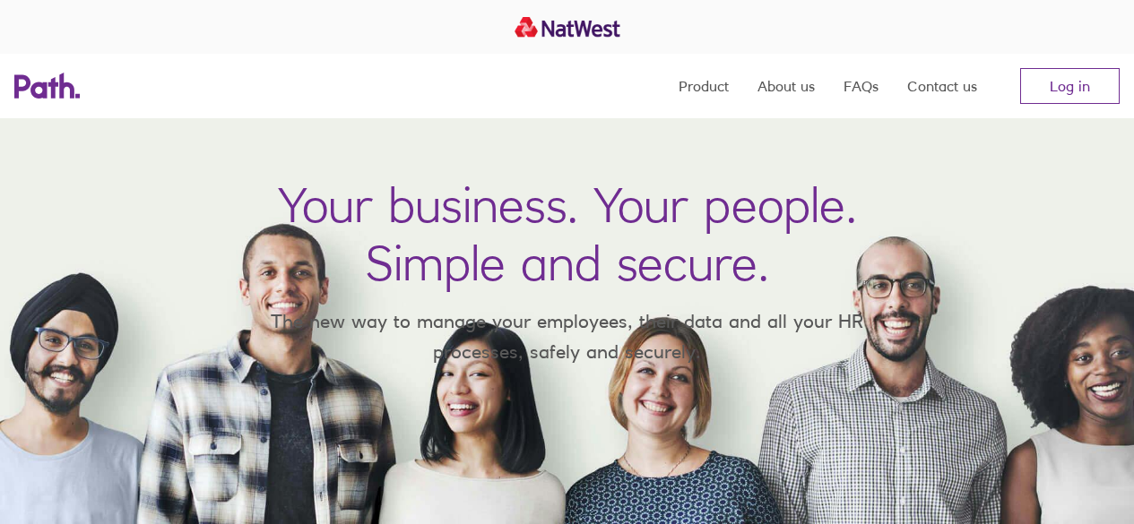  I want to click on a: Contact us, so click(942, 86).